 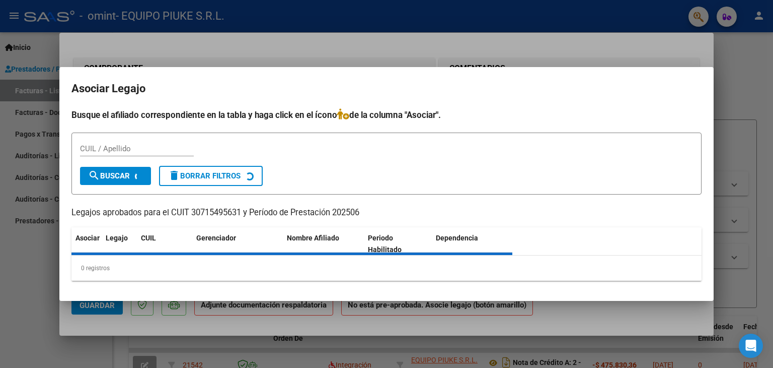 I want to click on datatable-header-cell: Dependencia, so click(x=472, y=244).